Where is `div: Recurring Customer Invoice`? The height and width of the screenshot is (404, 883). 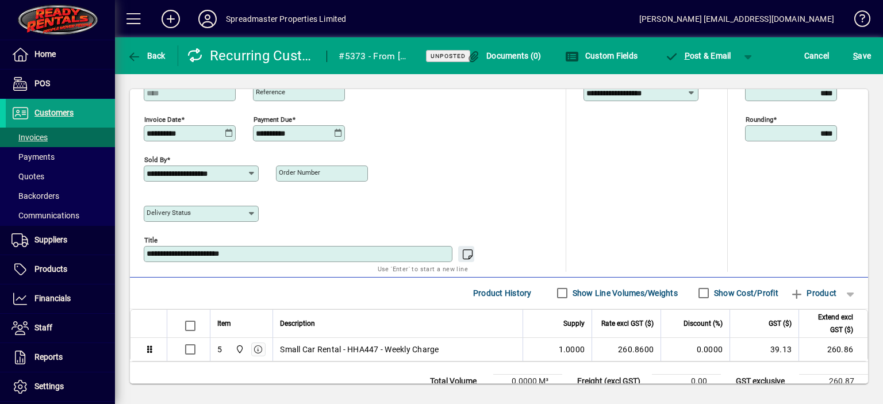 div: Recurring Customer Invoice is located at coordinates (251, 56).